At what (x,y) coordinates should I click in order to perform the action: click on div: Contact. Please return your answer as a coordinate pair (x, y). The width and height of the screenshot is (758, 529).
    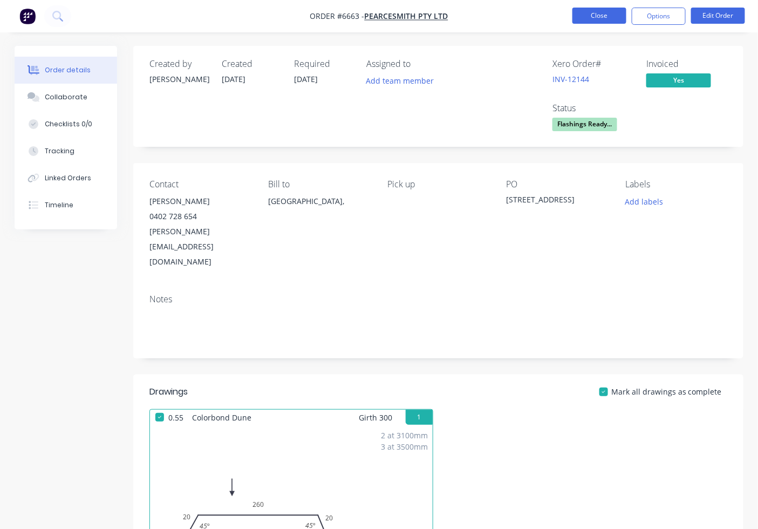
    Looking at the image, I should click on (200, 184).